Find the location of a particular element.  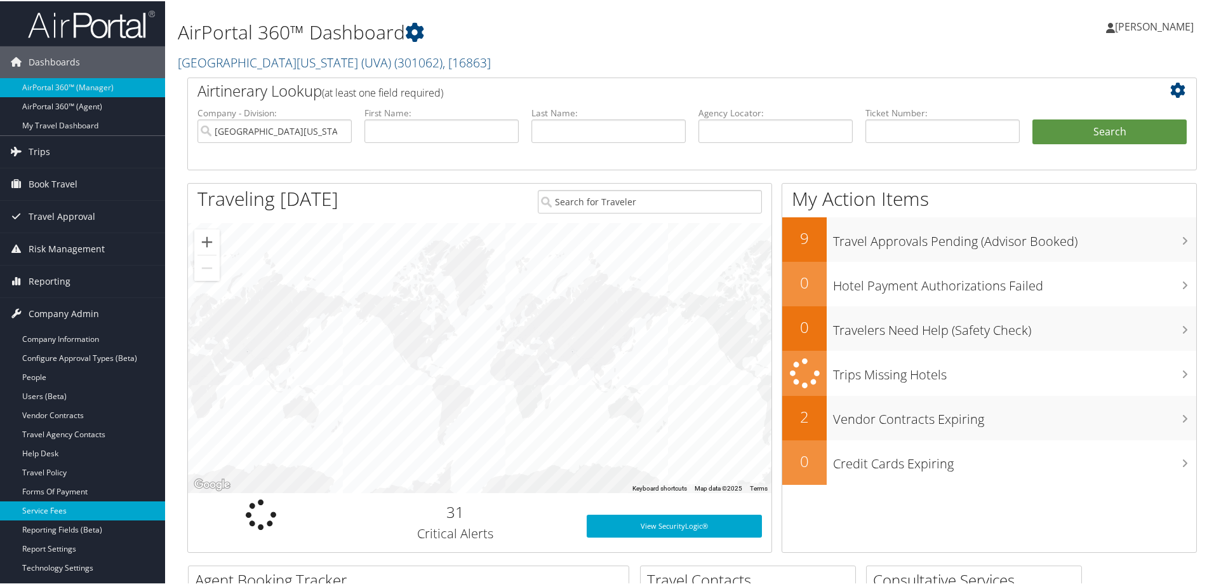

a: 0Credit Cards Expiring is located at coordinates (989, 461).